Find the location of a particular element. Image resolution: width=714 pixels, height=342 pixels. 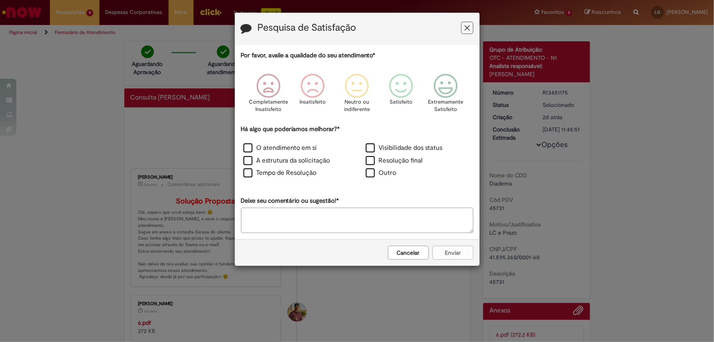

label: Por favor, avalie a qualidade do seu atendimento* is located at coordinates (308, 55).